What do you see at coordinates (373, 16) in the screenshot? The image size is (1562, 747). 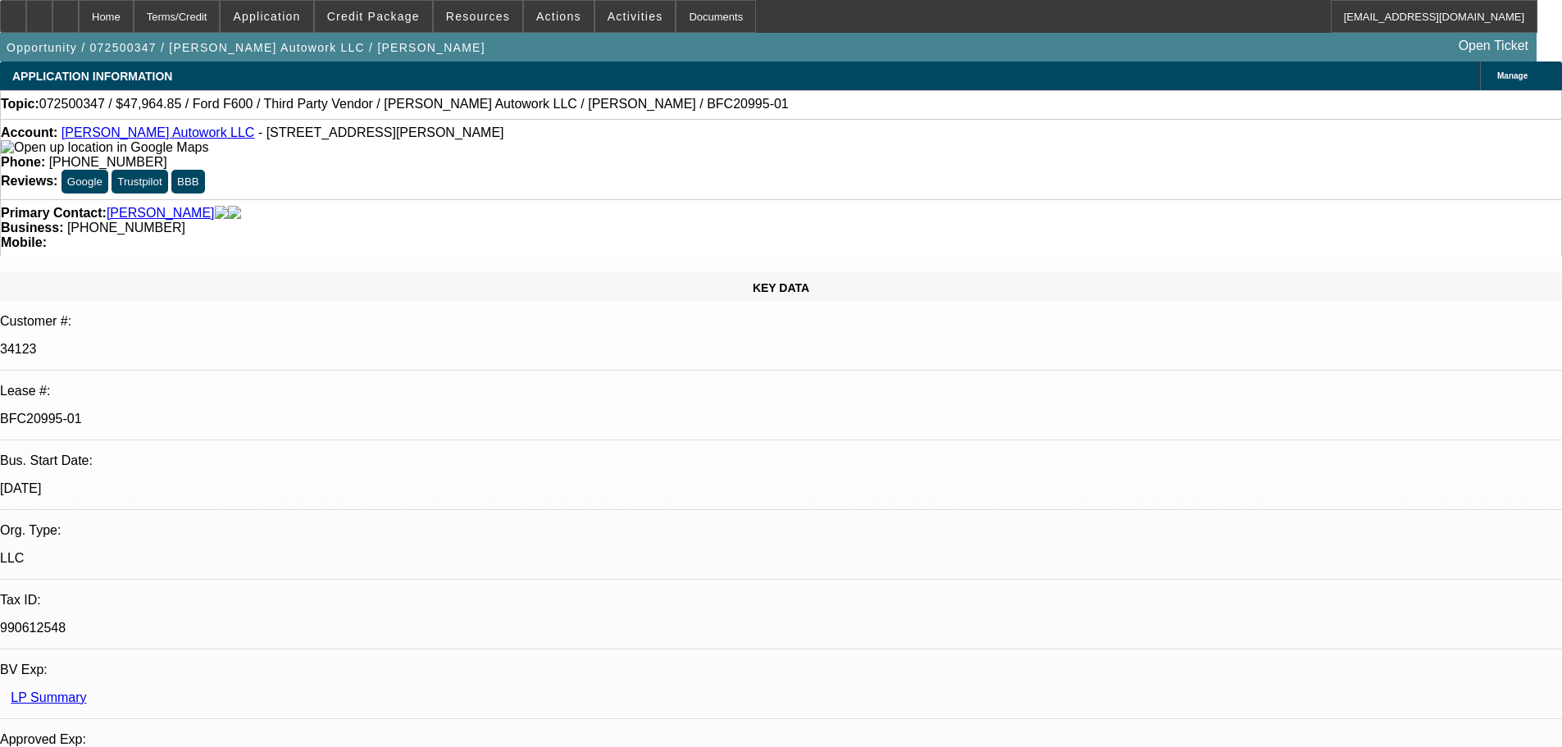 I see `span: Credit Package` at bounding box center [373, 16].